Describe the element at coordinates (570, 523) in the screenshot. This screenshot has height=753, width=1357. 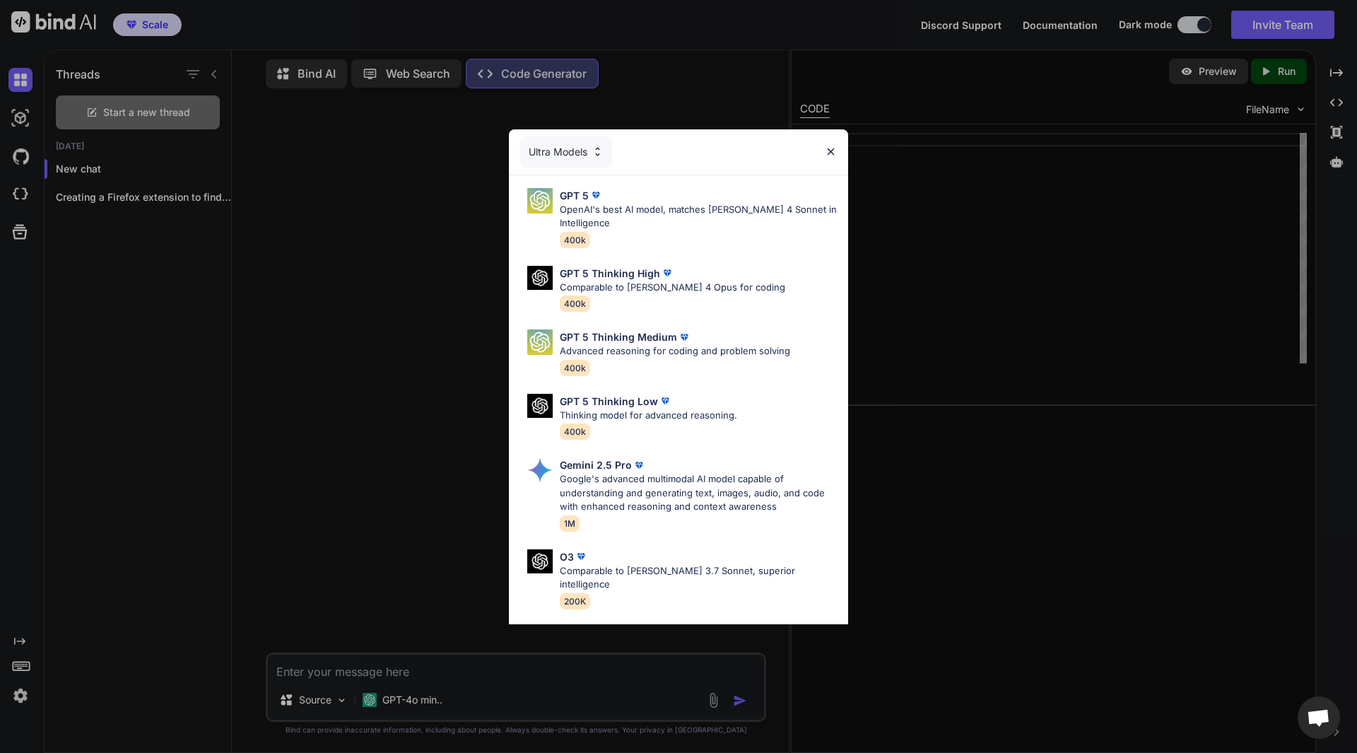
I see `span: 1M` at that location.